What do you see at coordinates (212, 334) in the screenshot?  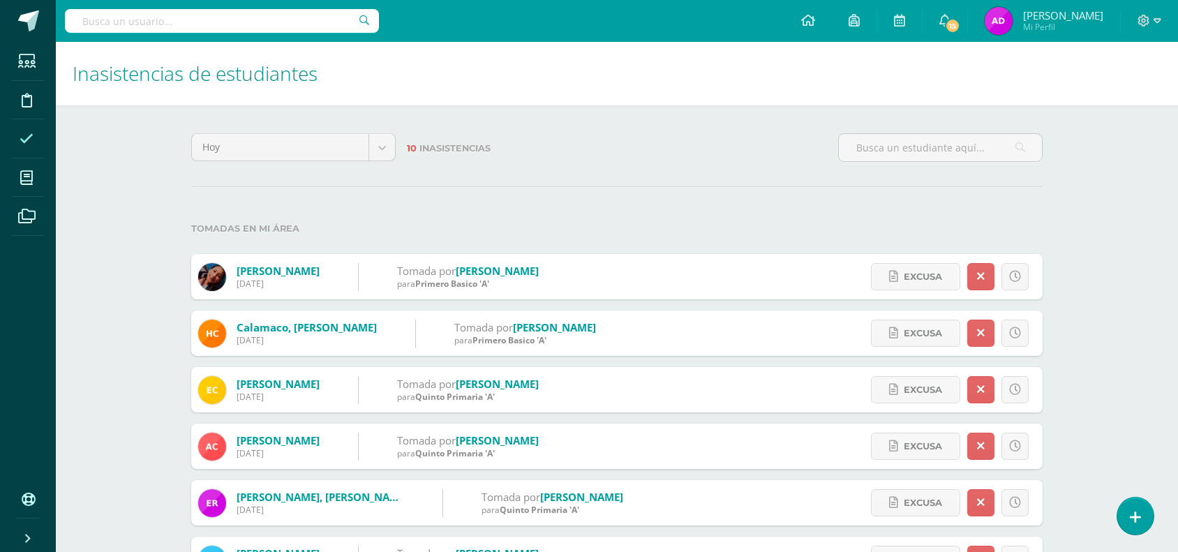 I see `img: acc8acd61ab9ca39d6e0222a98daed81.png` at bounding box center [212, 334].